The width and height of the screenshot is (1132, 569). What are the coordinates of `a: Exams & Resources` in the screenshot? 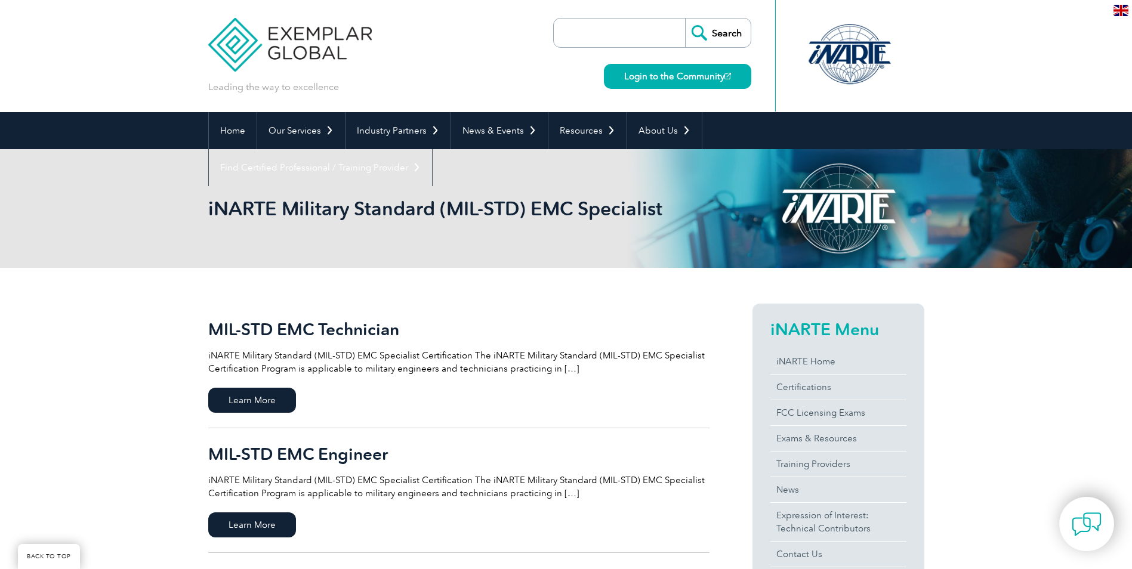 It's located at (838, 439).